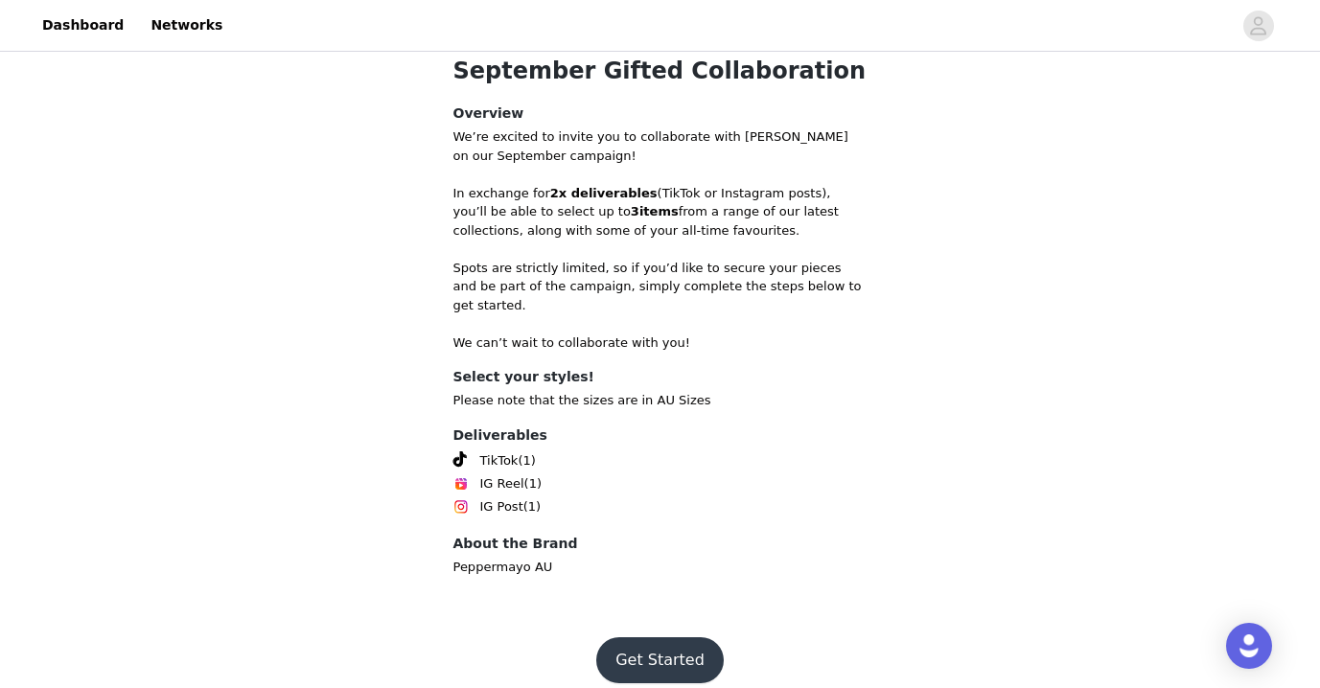  I want to click on strong: items, so click(658, 211).